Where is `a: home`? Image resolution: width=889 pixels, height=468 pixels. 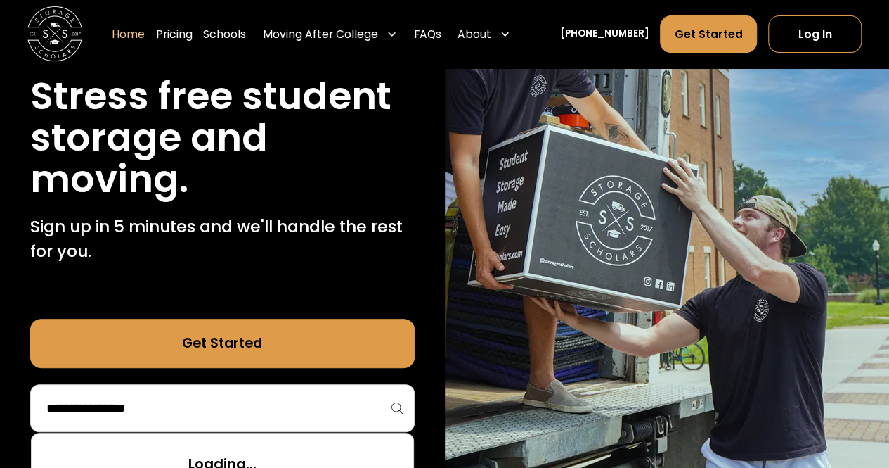 a: home is located at coordinates (55, 34).